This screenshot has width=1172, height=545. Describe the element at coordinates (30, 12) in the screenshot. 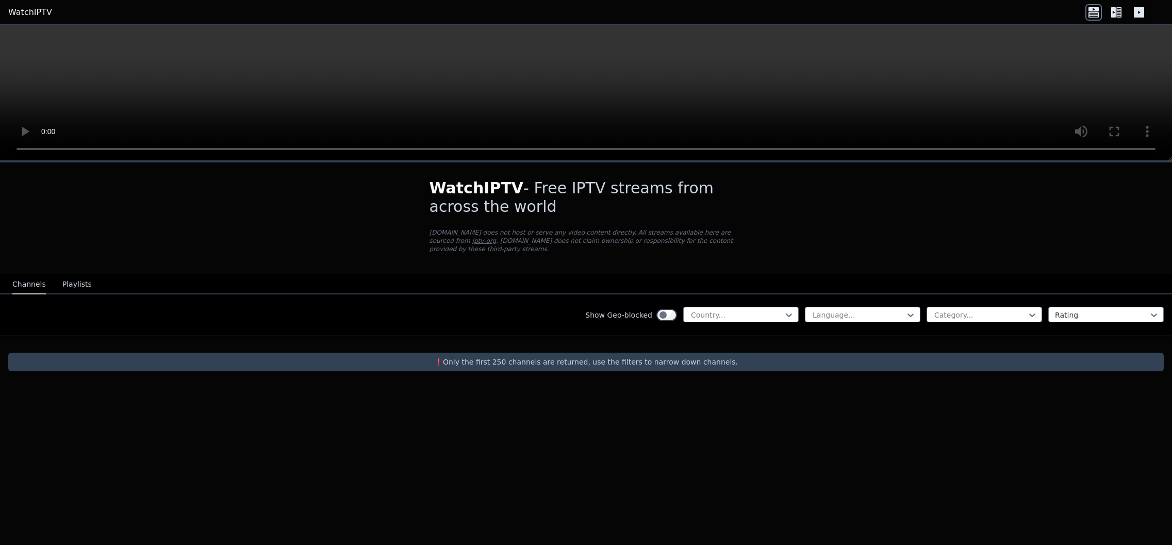

I see `a: WatchIPTV` at that location.